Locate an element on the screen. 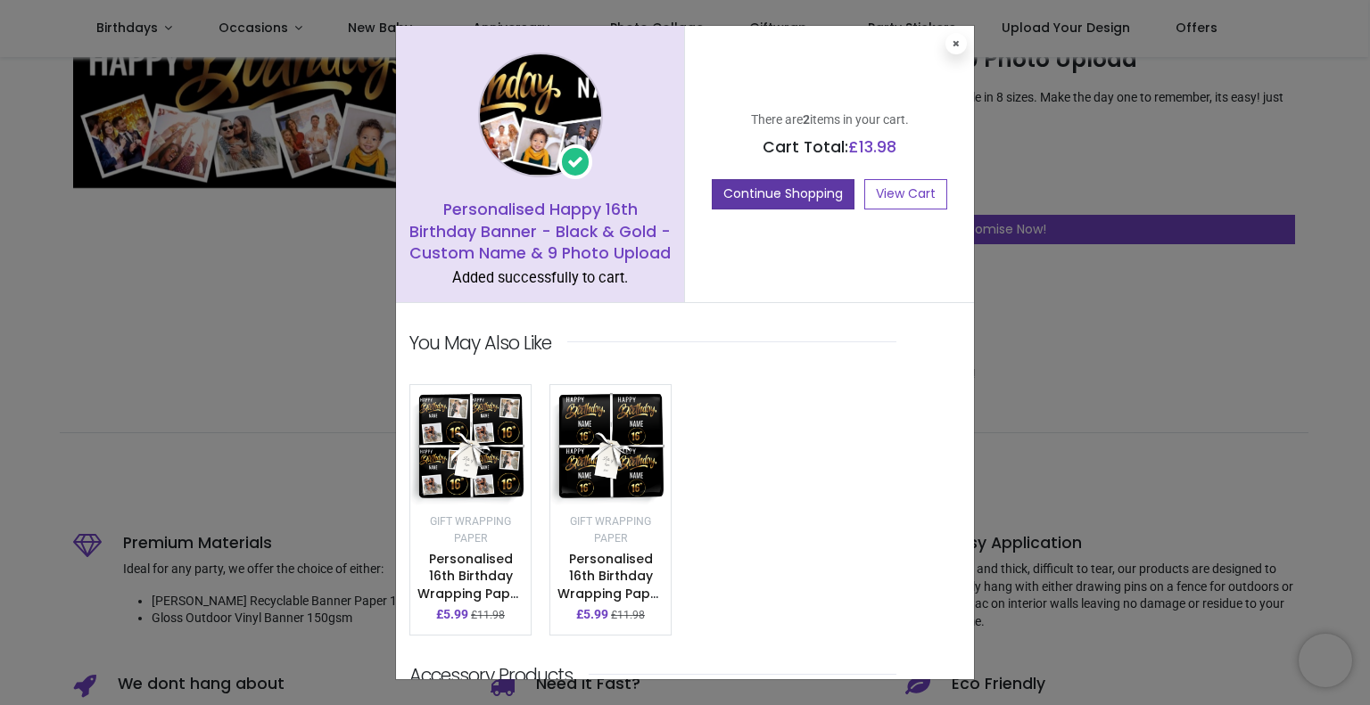  span: 13.98 is located at coordinates (878, 147).